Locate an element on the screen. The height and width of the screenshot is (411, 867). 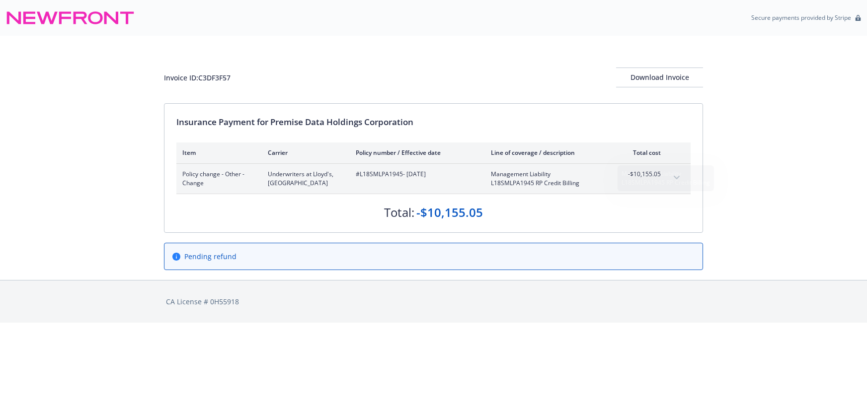
span: L18SMLPA1945 RP Credit Billing is located at coordinates (549, 183).